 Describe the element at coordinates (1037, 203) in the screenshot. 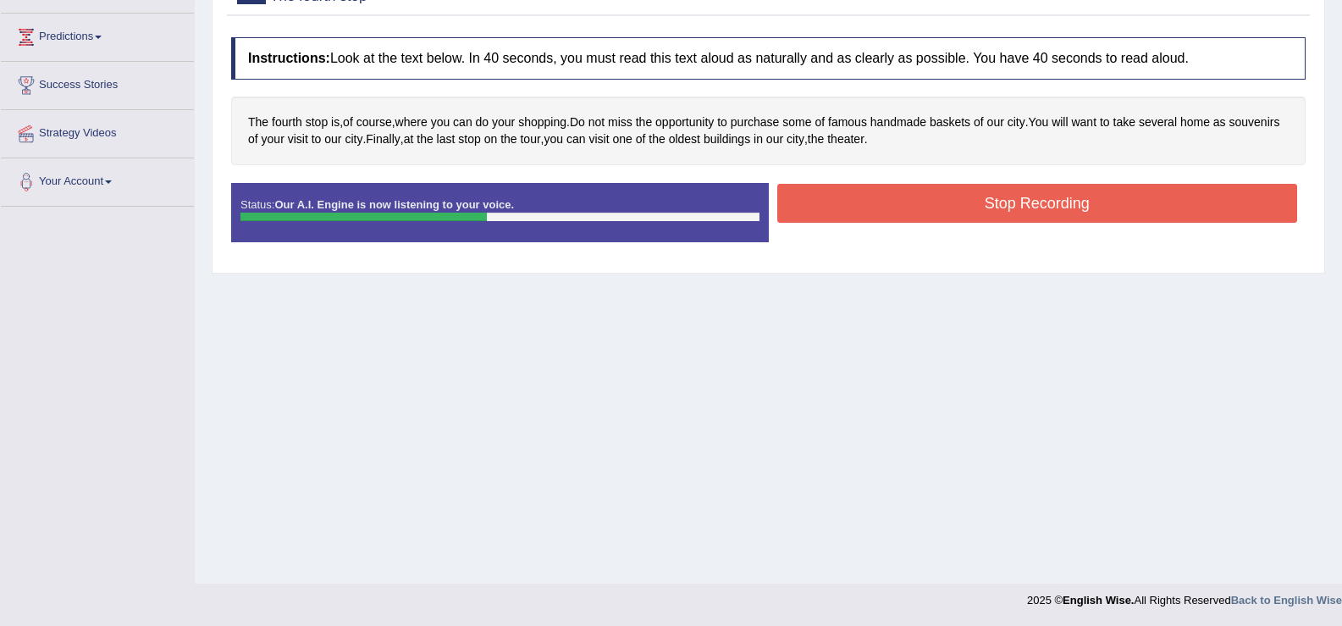

I see `button: Stop Recording` at that location.